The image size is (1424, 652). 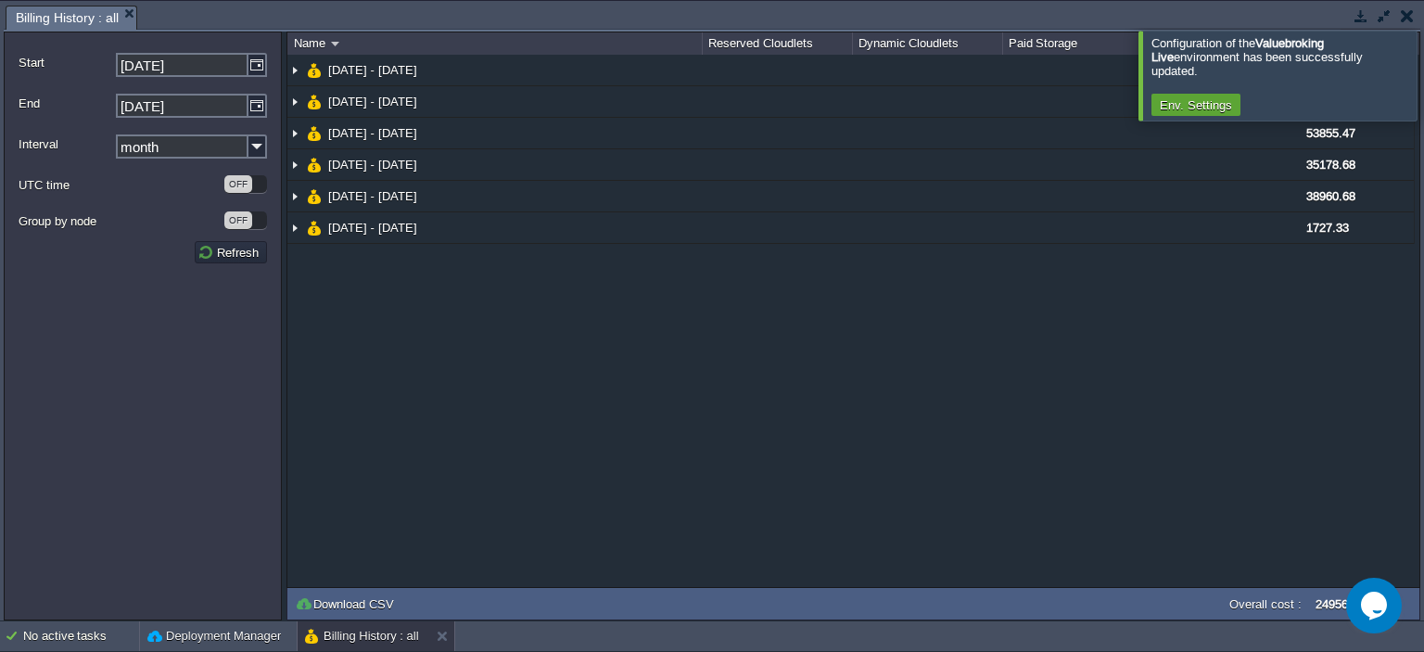 I want to click on span: 1727.33, so click(x=1328, y=227).